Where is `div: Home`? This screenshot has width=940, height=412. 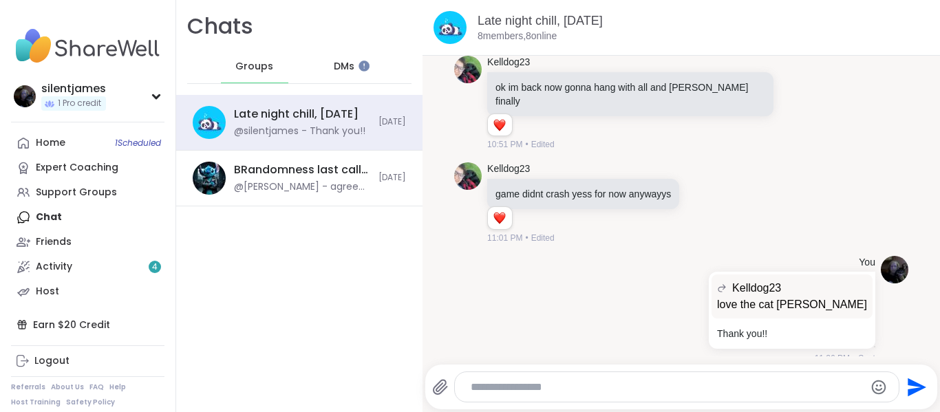 div: Home is located at coordinates (50, 143).